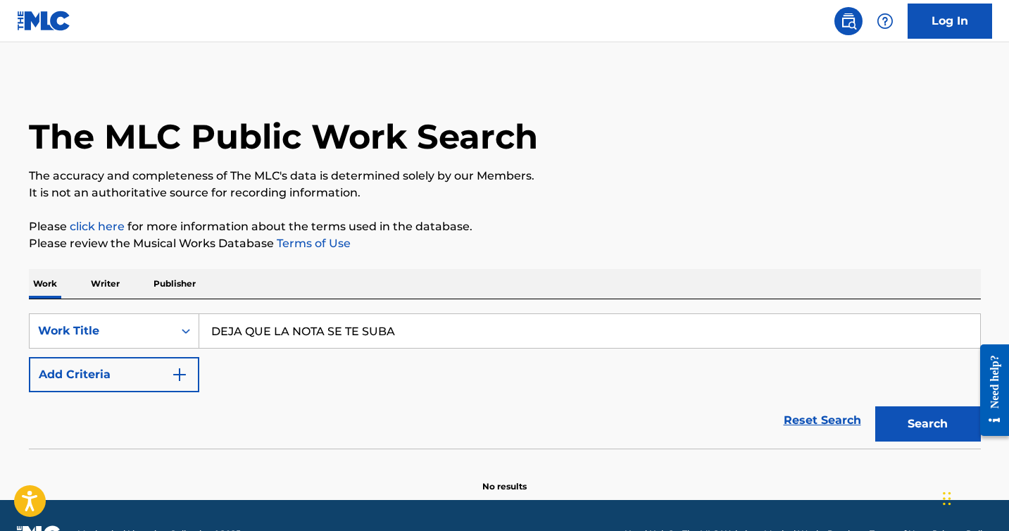 The width and height of the screenshot is (1009, 531). What do you see at coordinates (505, 244) in the screenshot?
I see `p: Please review the Musical Works Database` at bounding box center [505, 244].